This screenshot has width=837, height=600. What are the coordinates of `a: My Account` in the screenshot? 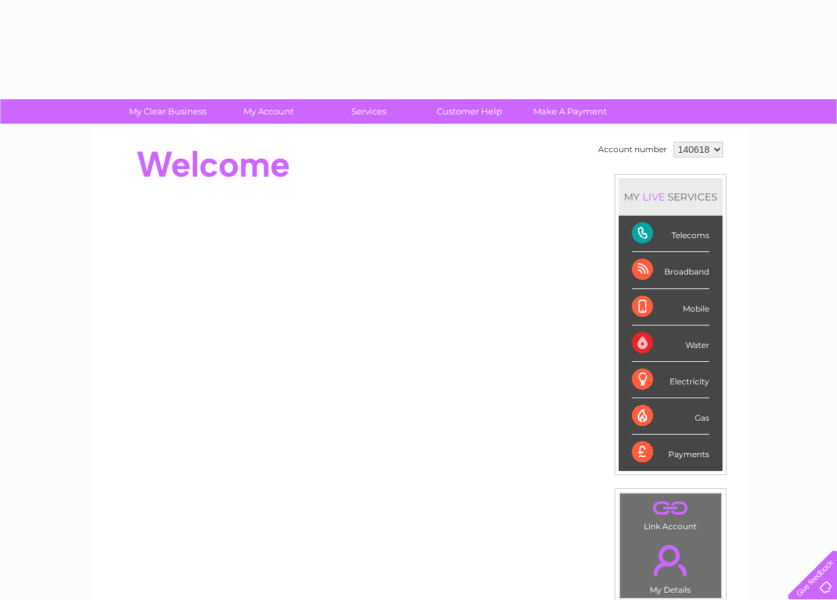 It's located at (268, 111).